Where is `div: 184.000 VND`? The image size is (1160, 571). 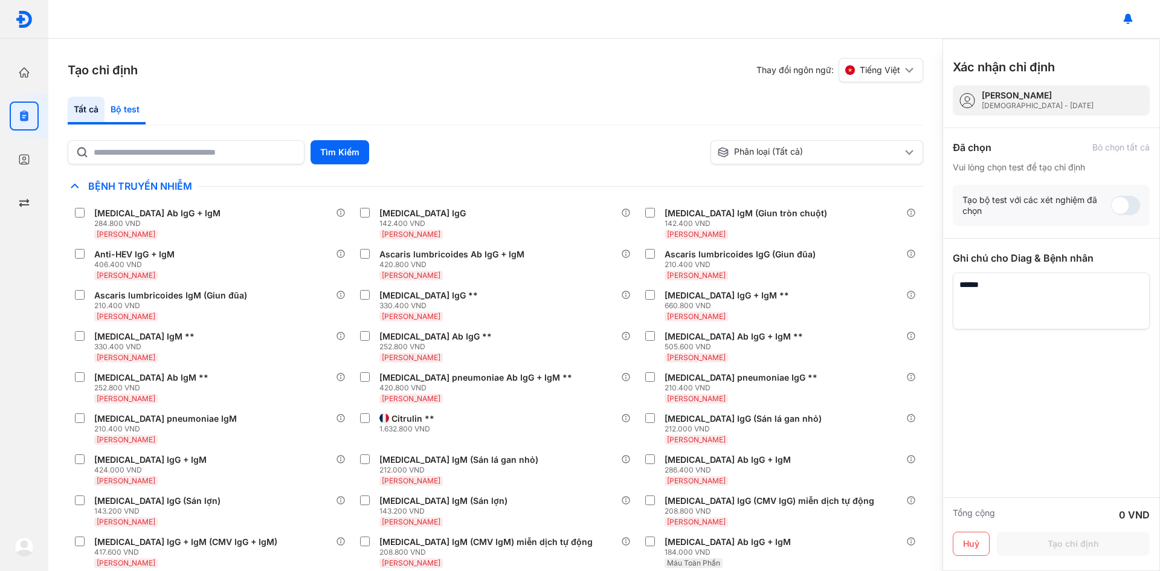
div: 184.000 VND is located at coordinates (730, 552).